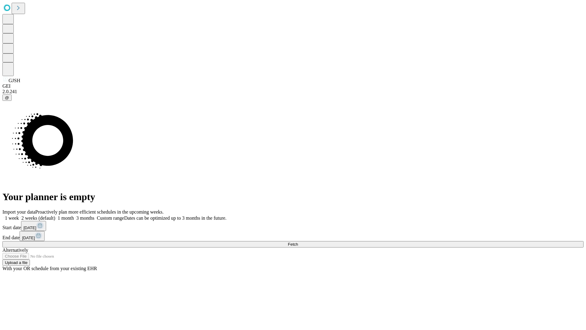 This screenshot has width=586, height=330. I want to click on span: With your OR schedule from your existing EHR, so click(50, 268).